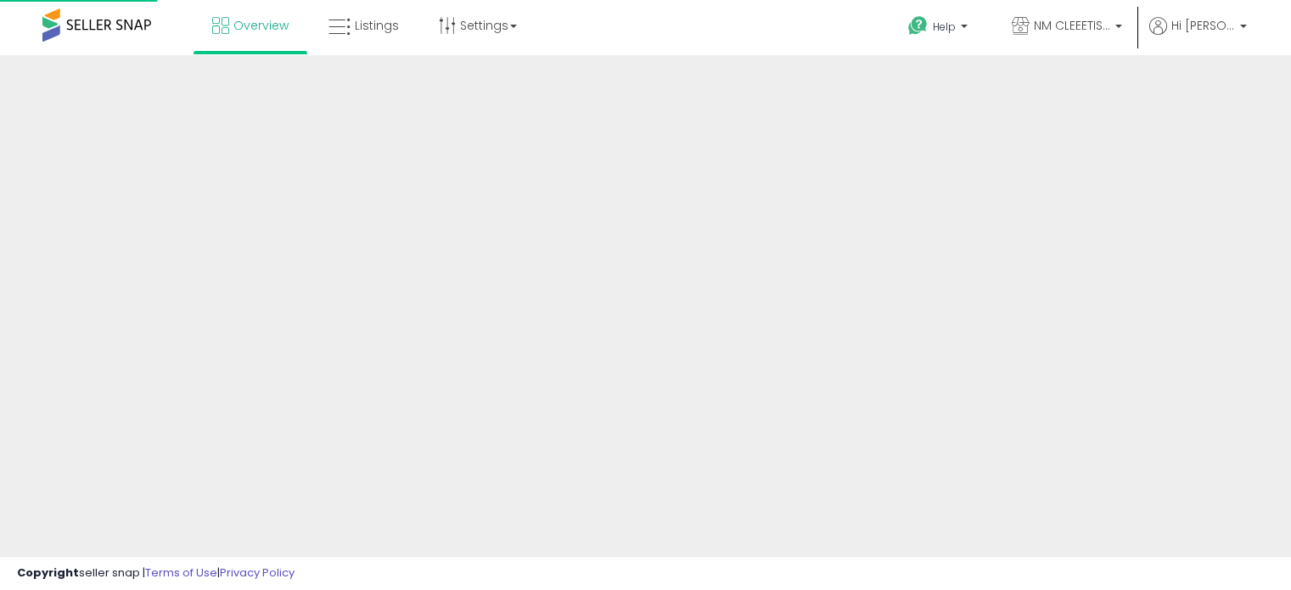 The height and width of the screenshot is (590, 1291). I want to click on span: Overview, so click(260, 25).